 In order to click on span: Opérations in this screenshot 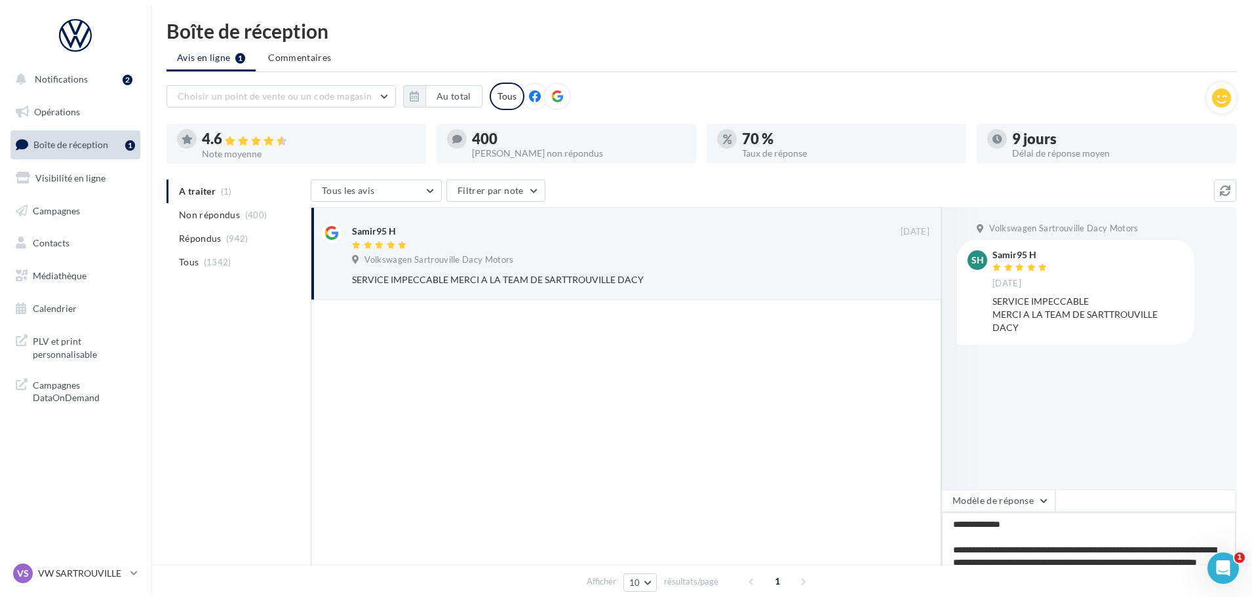, I will do `click(57, 111)`.